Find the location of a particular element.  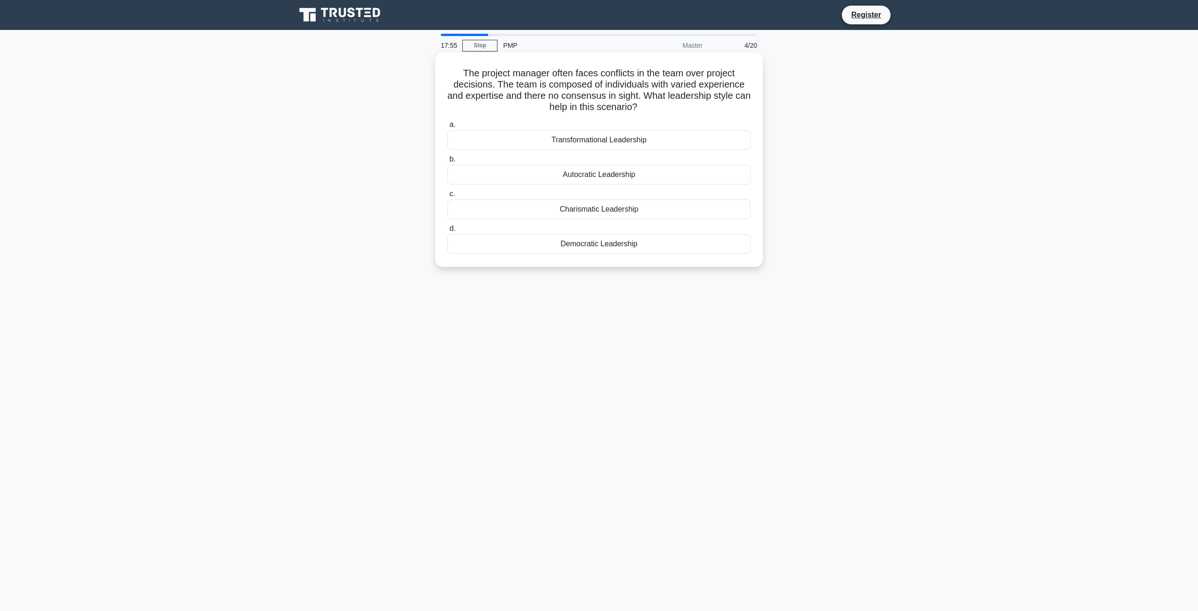

div: Autocratic Leadership is located at coordinates (599, 175).